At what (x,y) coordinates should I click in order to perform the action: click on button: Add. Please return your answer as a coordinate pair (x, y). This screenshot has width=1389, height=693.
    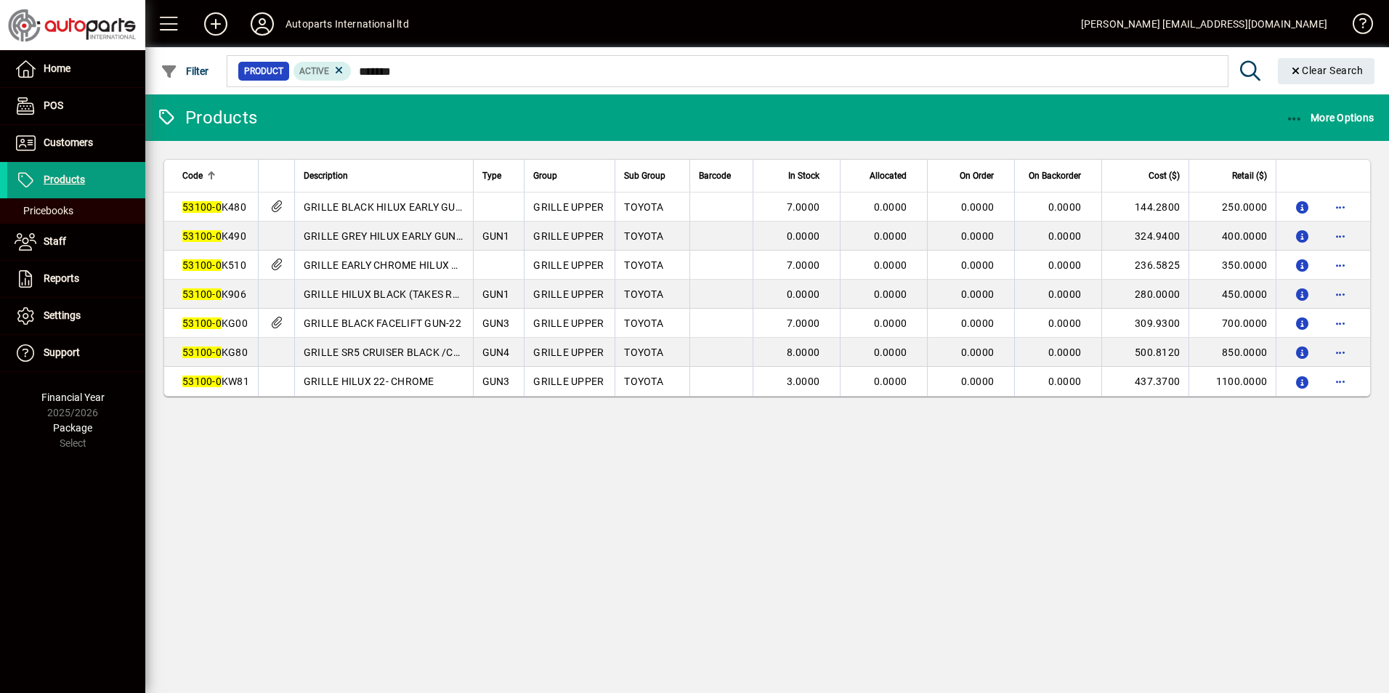
    Looking at the image, I should click on (216, 24).